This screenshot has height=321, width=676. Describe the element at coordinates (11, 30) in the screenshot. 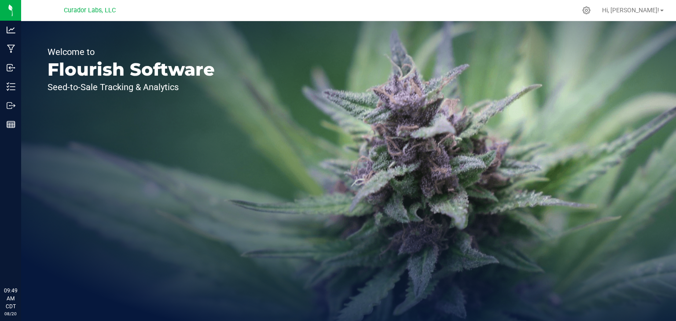

I see `inline-svg: Analytics` at that location.